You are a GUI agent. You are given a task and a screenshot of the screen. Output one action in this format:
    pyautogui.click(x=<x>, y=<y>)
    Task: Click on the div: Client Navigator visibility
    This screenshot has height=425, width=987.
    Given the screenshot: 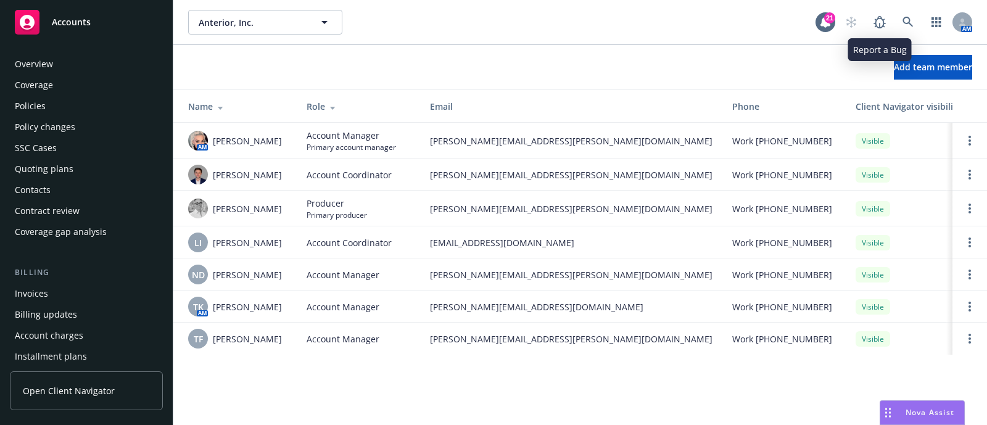 What is the action you would take?
    pyautogui.click(x=915, y=106)
    